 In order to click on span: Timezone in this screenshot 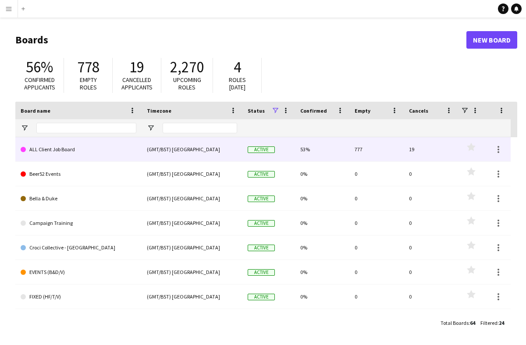, I will do `click(159, 111)`.